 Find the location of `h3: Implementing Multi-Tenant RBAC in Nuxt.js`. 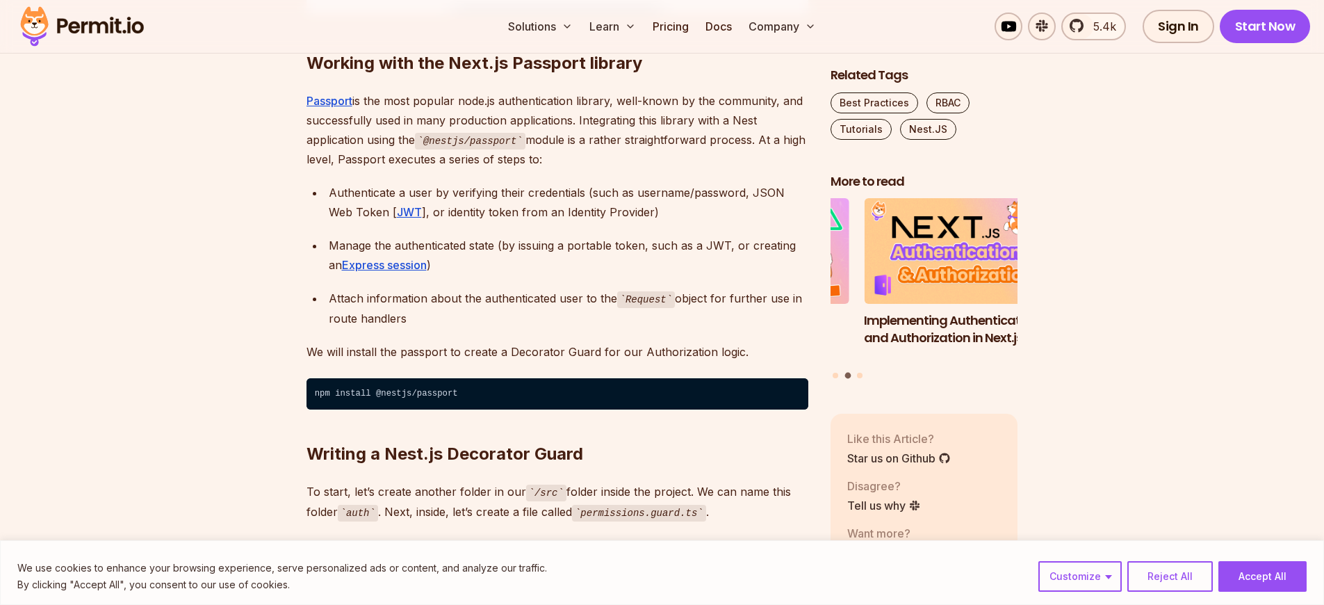

h3: Implementing Multi-Tenant RBAC in Nuxt.js is located at coordinates (755, 329).